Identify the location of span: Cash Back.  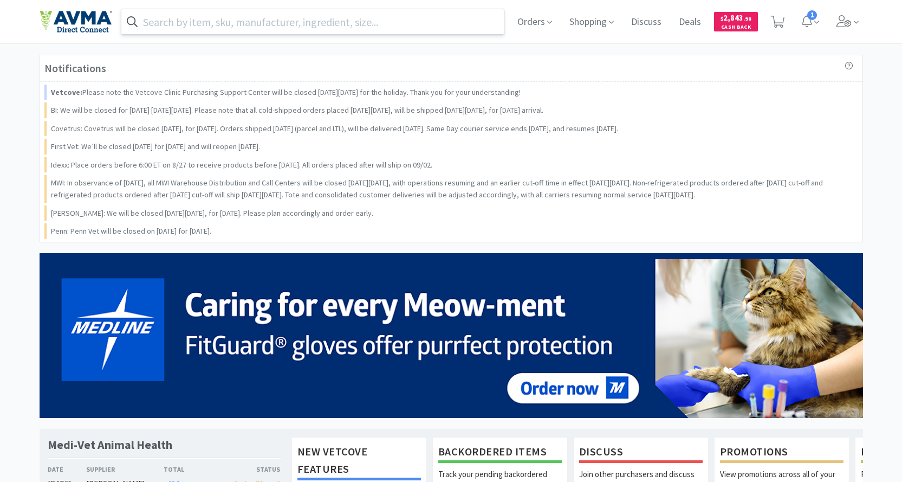
(736, 28).